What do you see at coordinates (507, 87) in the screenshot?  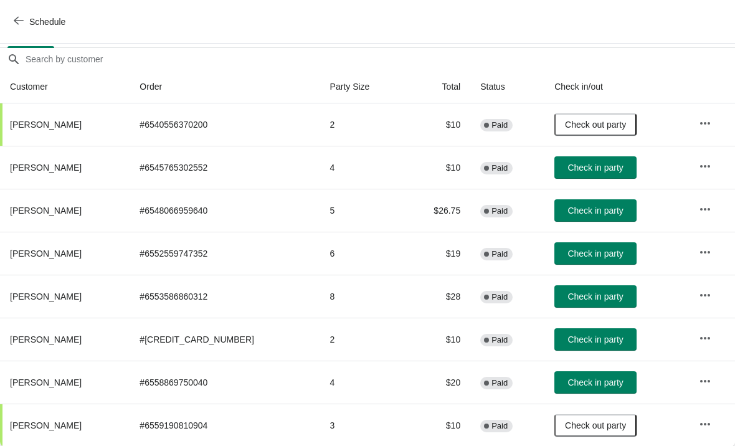 I see `th: Status` at bounding box center [507, 87].